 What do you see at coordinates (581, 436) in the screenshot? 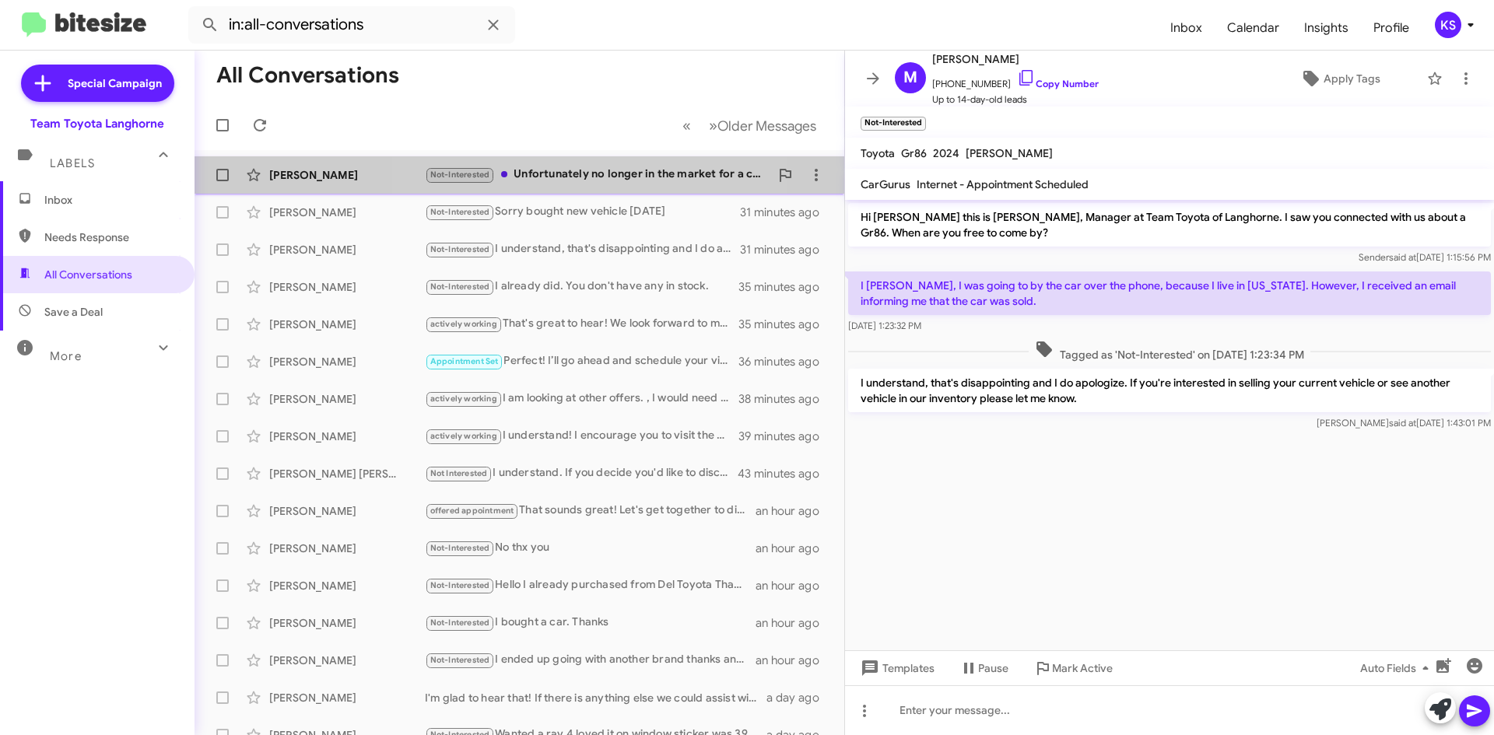
I see `div: I understand! I encourage you to visit the dealership to explore any available options that suit ...` at bounding box center [581, 436].